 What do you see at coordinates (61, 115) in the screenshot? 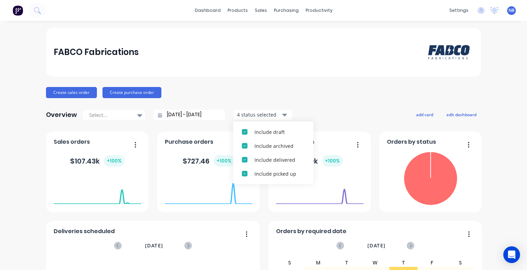
I see `div: Overview` at bounding box center [61, 115].